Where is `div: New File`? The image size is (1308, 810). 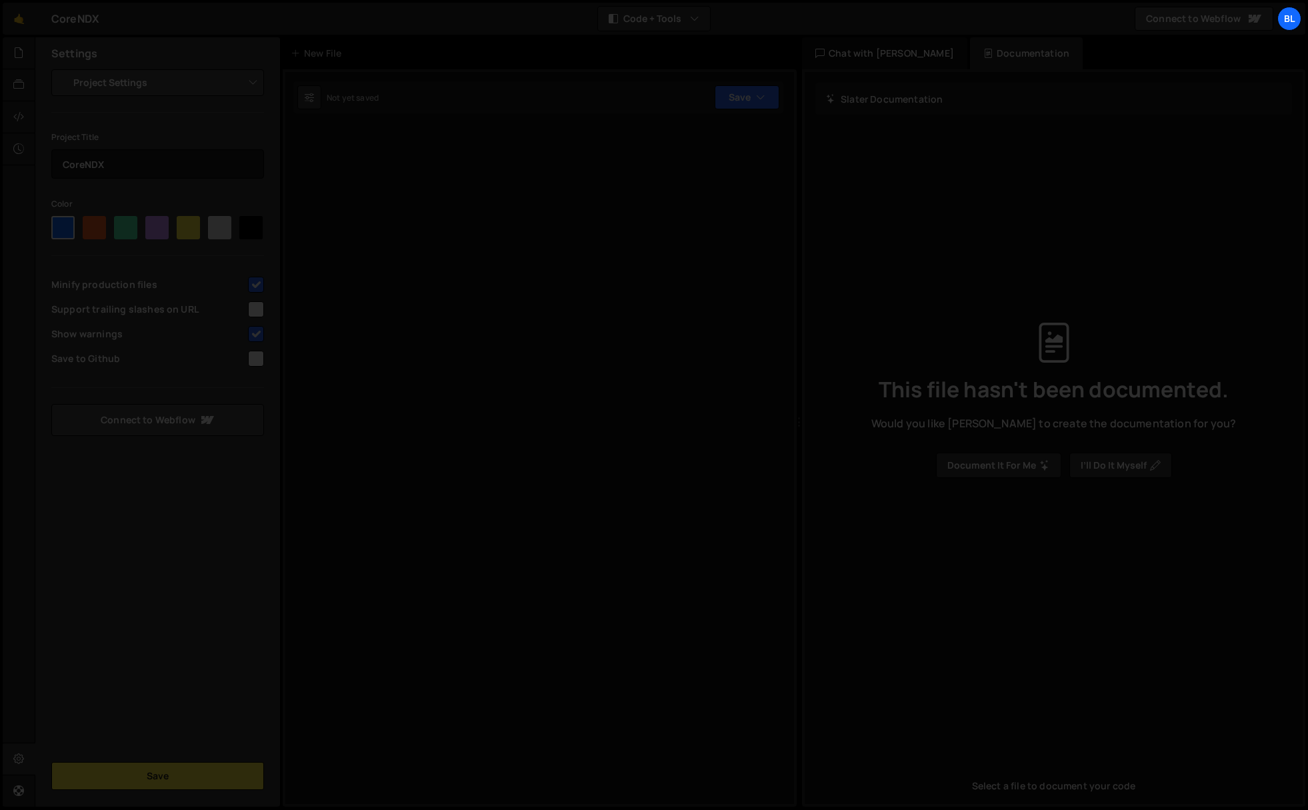
div: New File is located at coordinates (319, 53).